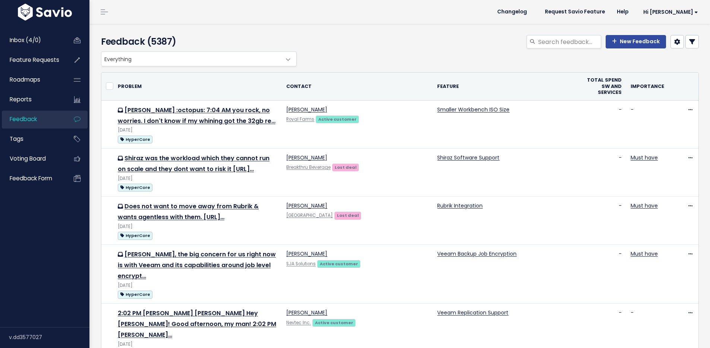 Image resolution: width=710 pixels, height=348 pixels. I want to click on a: Reports, so click(32, 100).